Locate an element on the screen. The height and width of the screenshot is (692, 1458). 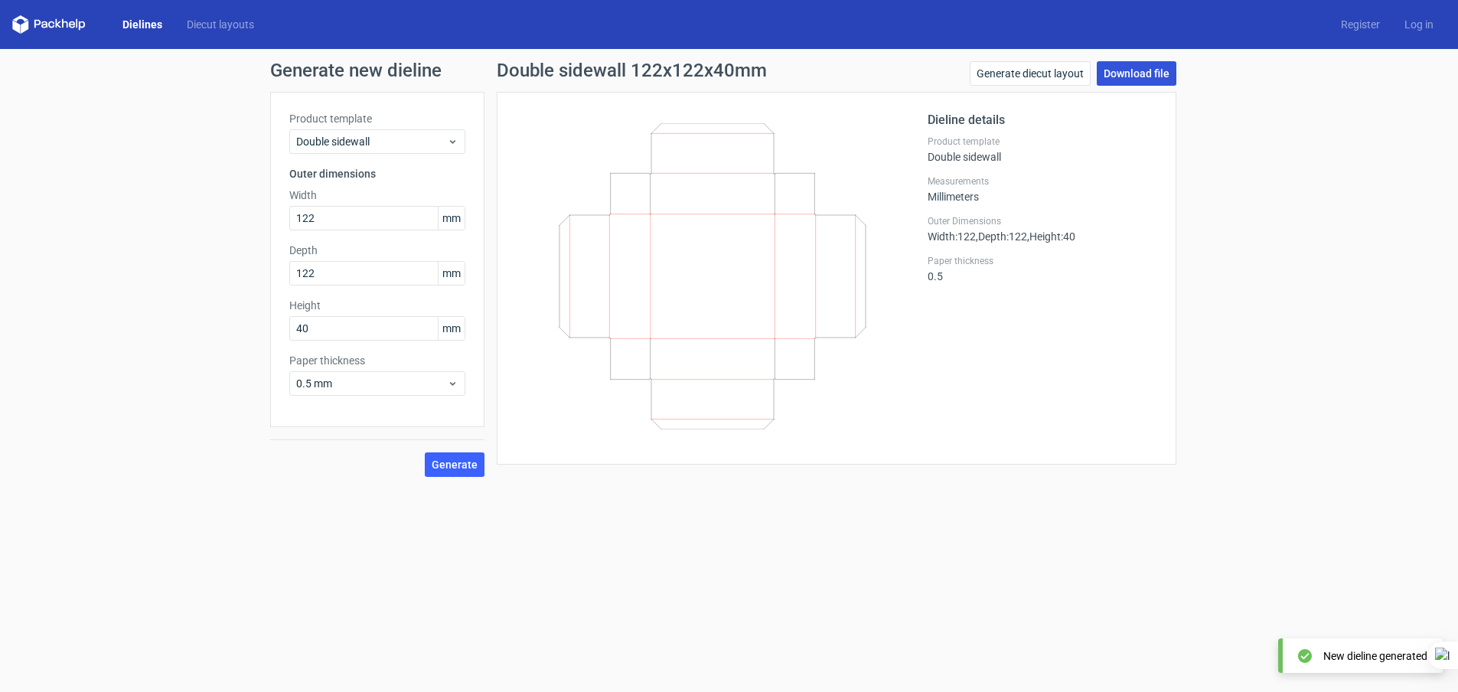
h3: Outer dimensions is located at coordinates (377, 174).